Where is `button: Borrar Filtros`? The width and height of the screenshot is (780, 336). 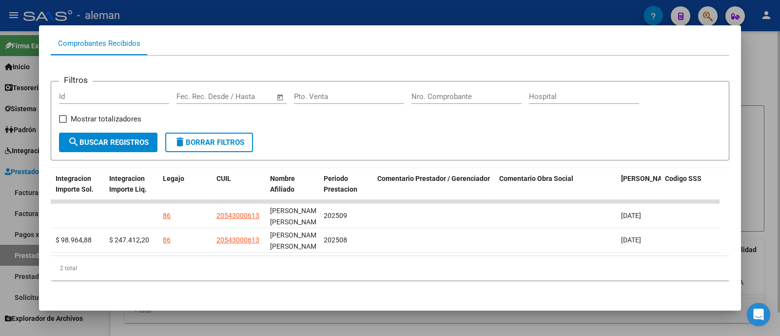 button: Borrar Filtros is located at coordinates (209, 142).